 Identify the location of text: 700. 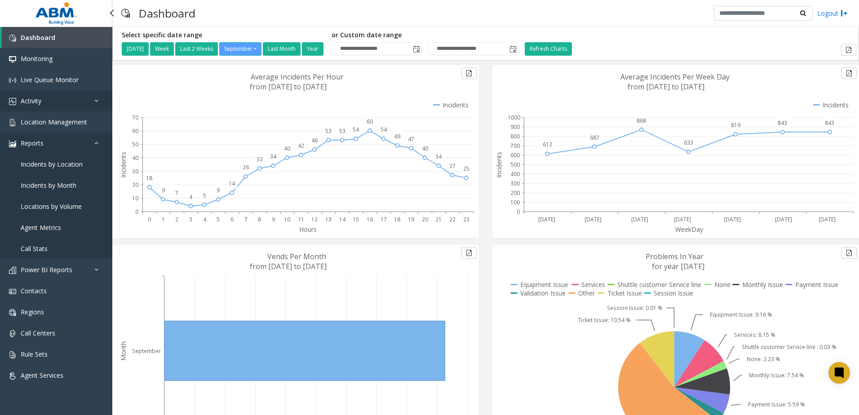
(515, 146).